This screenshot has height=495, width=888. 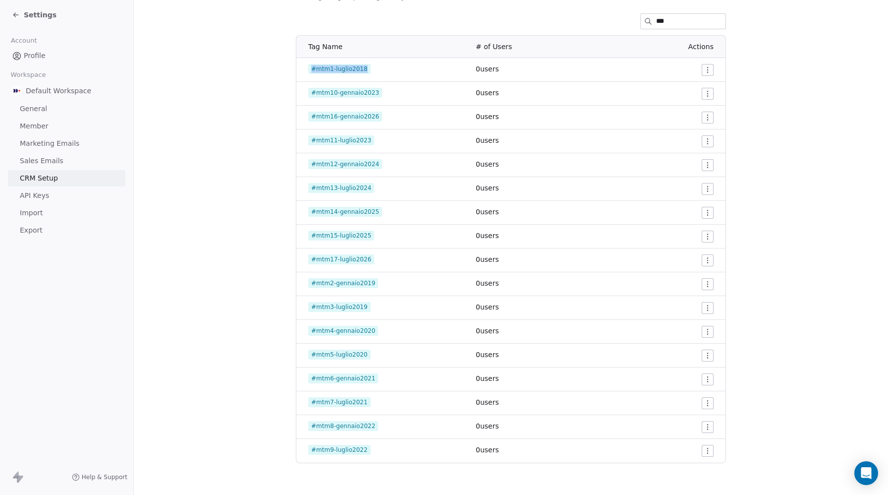 What do you see at coordinates (339, 402) in the screenshot?
I see `span: #mtm7-luglio2021` at bounding box center [339, 402].